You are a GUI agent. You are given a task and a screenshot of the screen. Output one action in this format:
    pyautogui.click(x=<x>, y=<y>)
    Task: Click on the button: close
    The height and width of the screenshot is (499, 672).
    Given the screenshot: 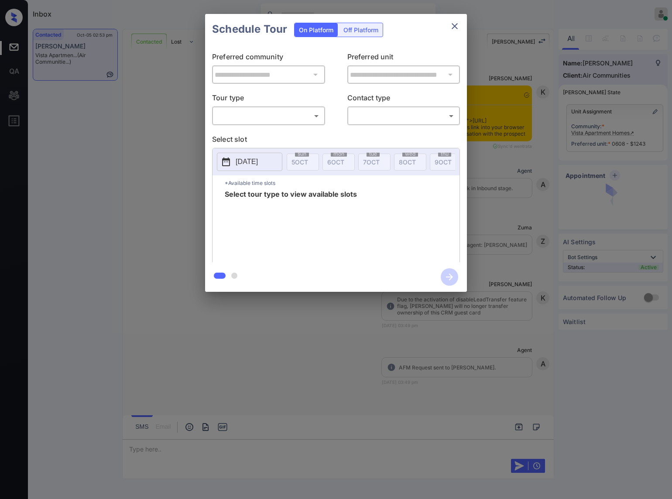 What is the action you would take?
    pyautogui.click(x=455, y=26)
    